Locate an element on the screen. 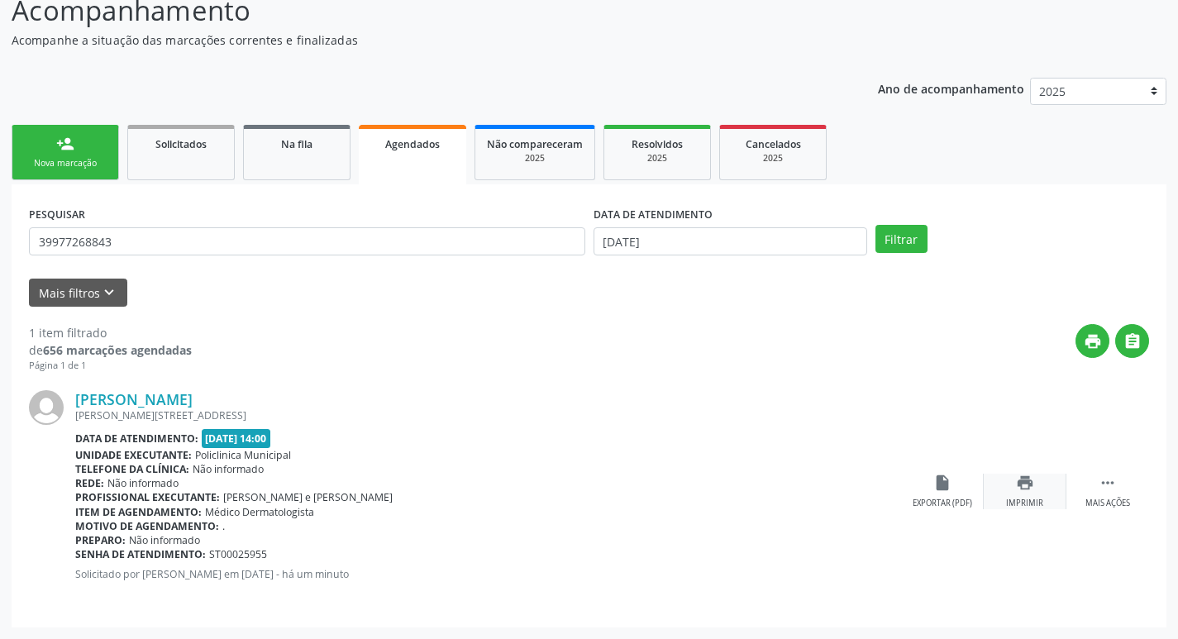  img: img is located at coordinates (46, 408).